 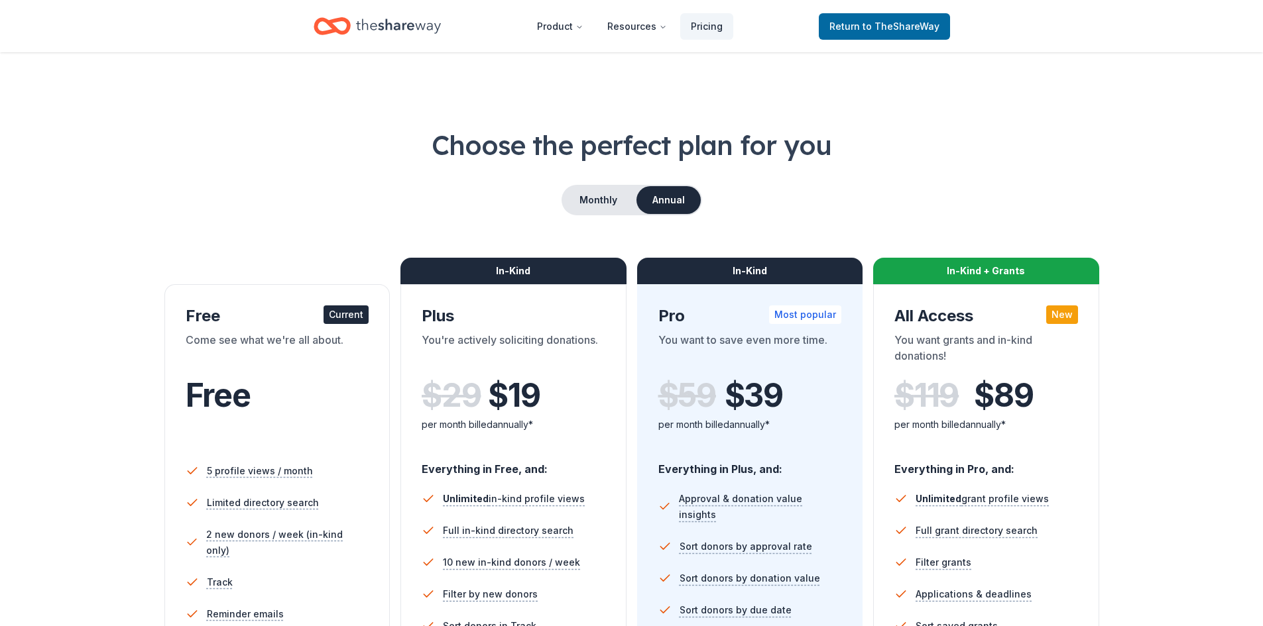 I want to click on span: $ 39, so click(x=754, y=396).